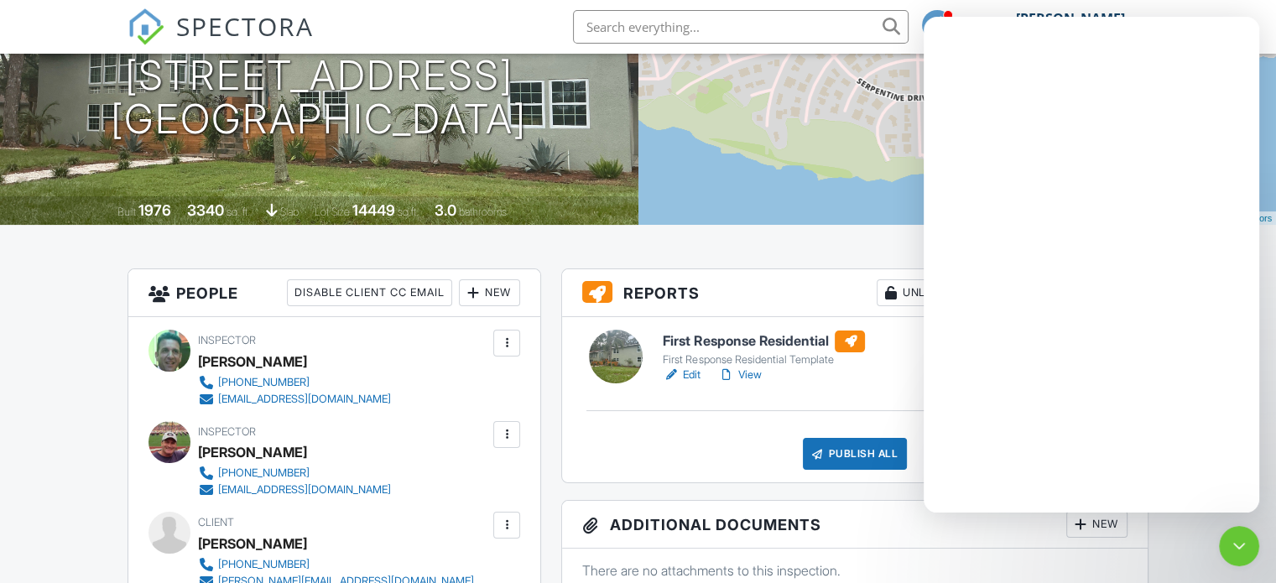  I want to click on a: Edit, so click(681, 375).